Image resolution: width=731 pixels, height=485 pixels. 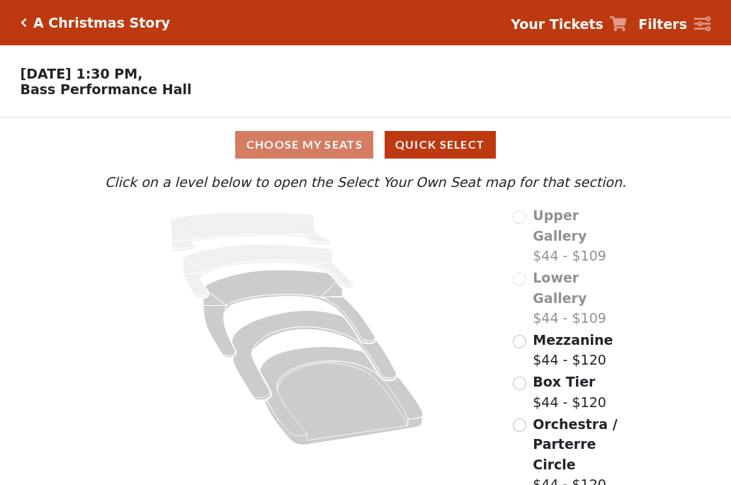 I want to click on h5: A Christmas Story, so click(x=101, y=23).